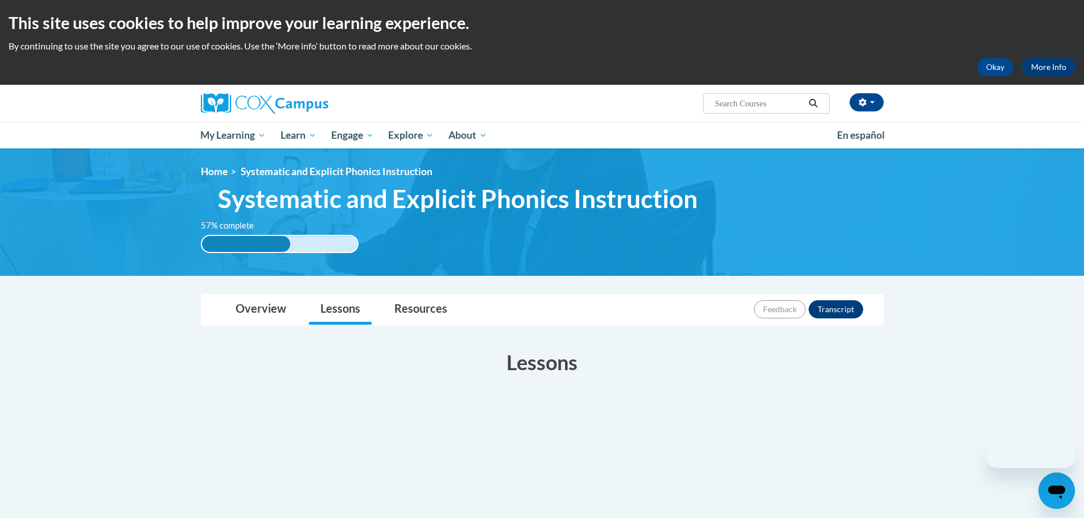 The image size is (1084, 518). I want to click on span: En español, so click(861, 135).